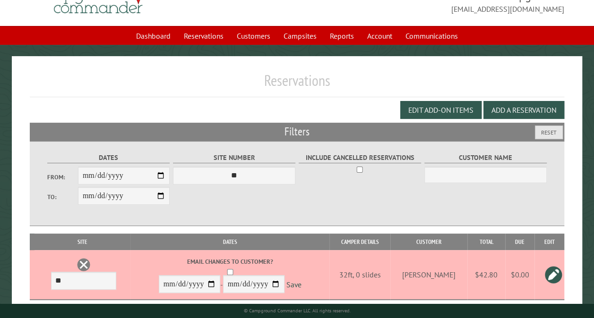  Describe the element at coordinates (359, 275) in the screenshot. I see `td: 32ft, 0 slides` at that location.